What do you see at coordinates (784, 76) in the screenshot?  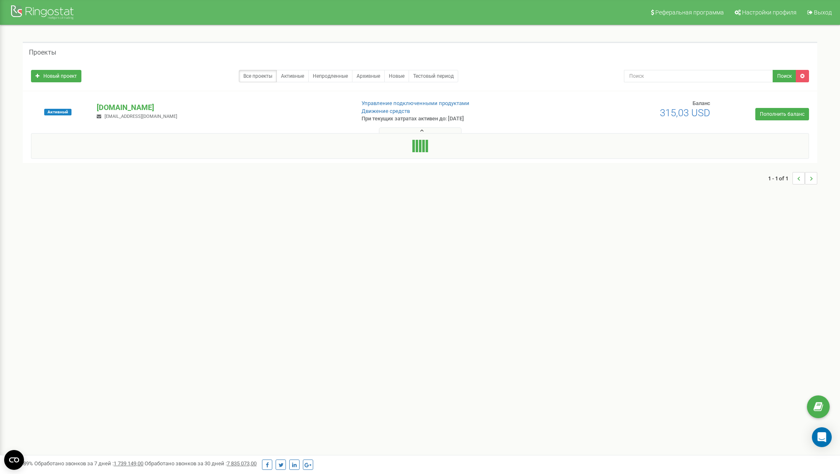 I see `button: Поиск` at bounding box center [784, 76].